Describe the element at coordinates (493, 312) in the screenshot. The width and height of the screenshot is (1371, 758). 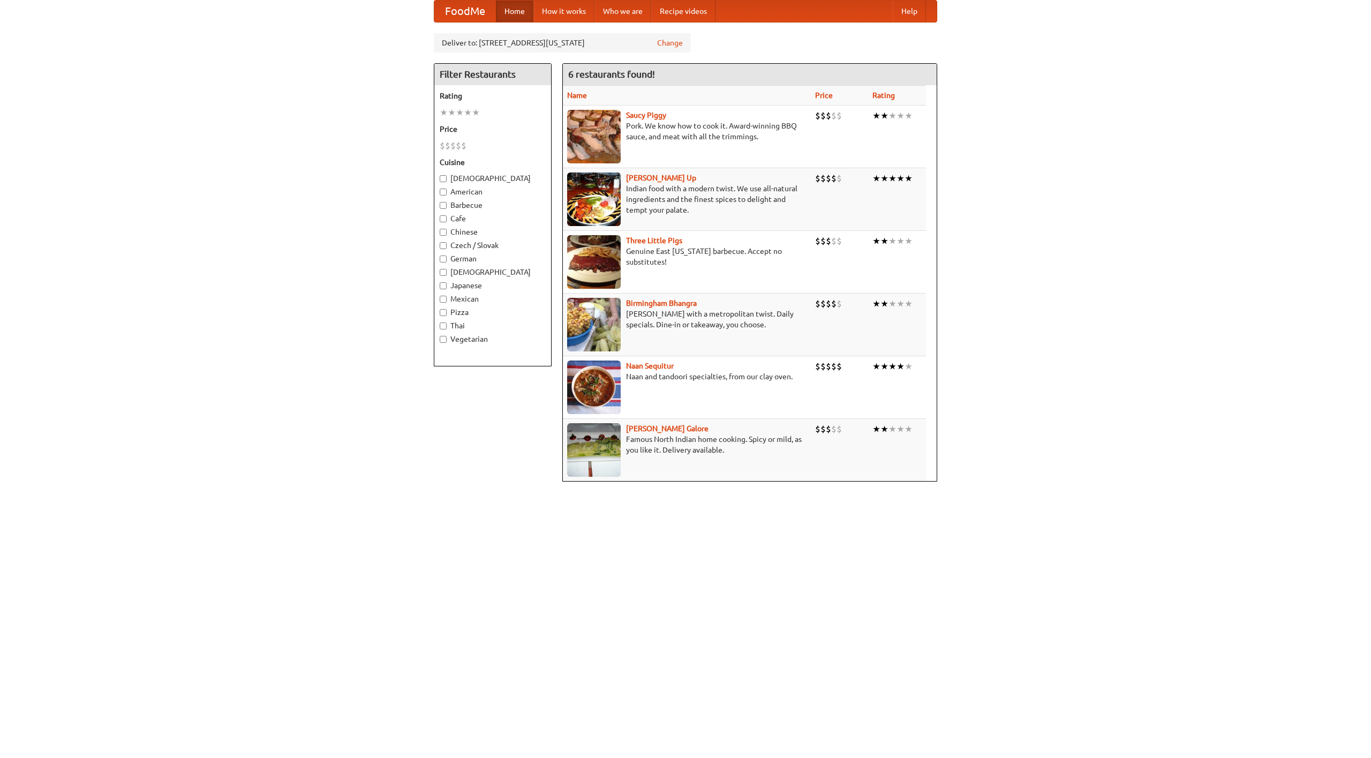
I see `label: Pizza` at that location.